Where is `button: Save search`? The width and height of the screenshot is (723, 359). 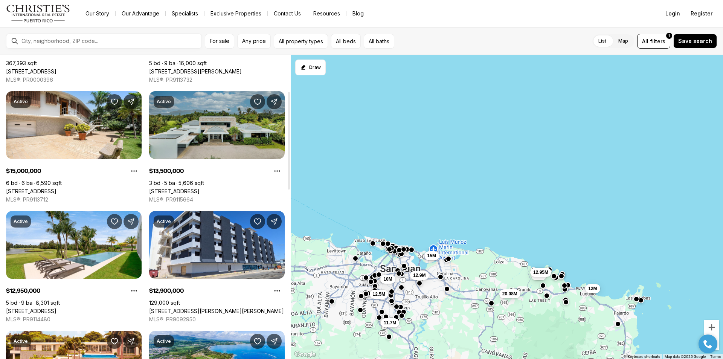 button: Save search is located at coordinates (695, 41).